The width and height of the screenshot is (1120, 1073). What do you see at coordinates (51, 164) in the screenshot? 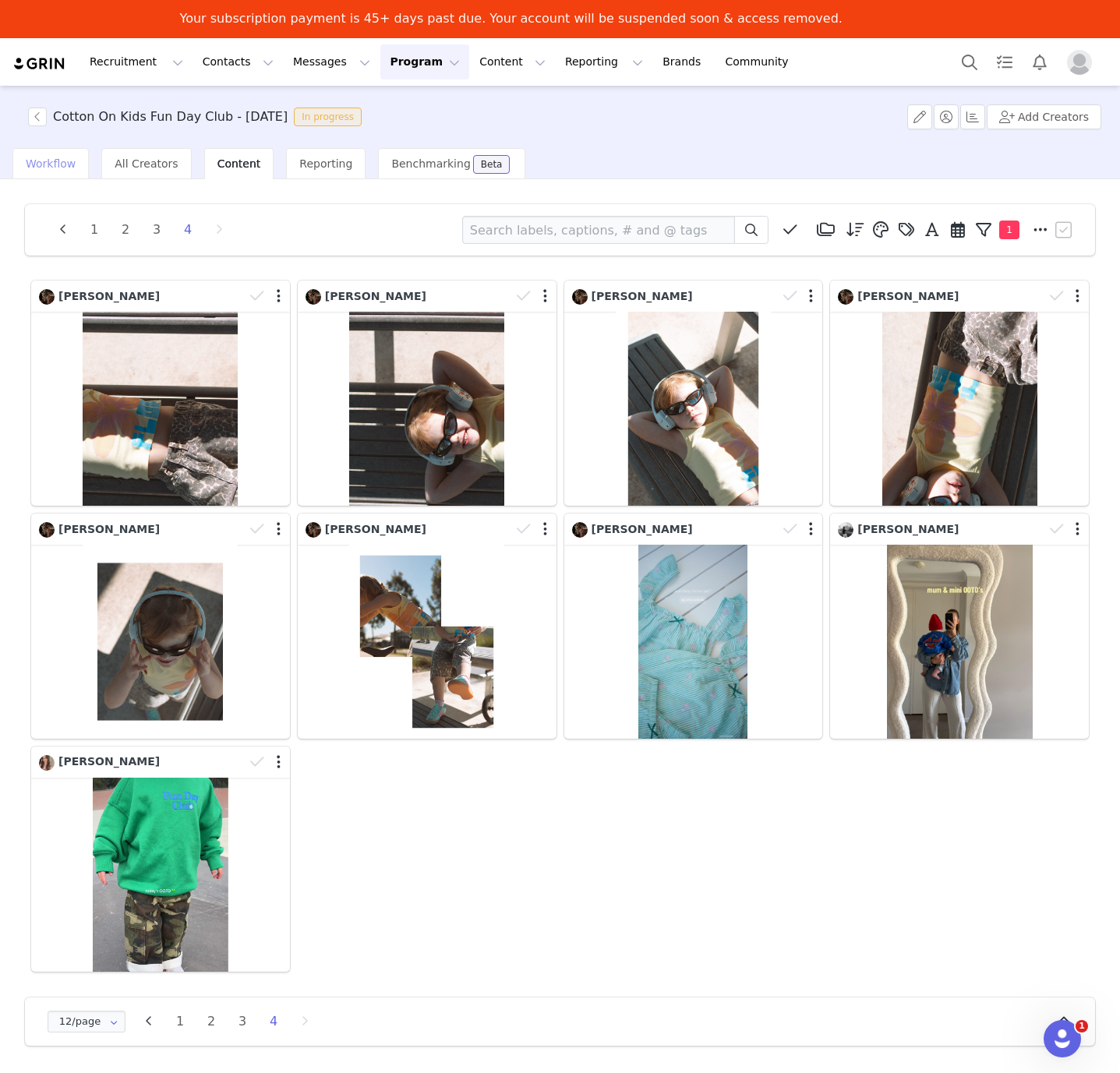
I see `span: Workflow` at bounding box center [51, 164].